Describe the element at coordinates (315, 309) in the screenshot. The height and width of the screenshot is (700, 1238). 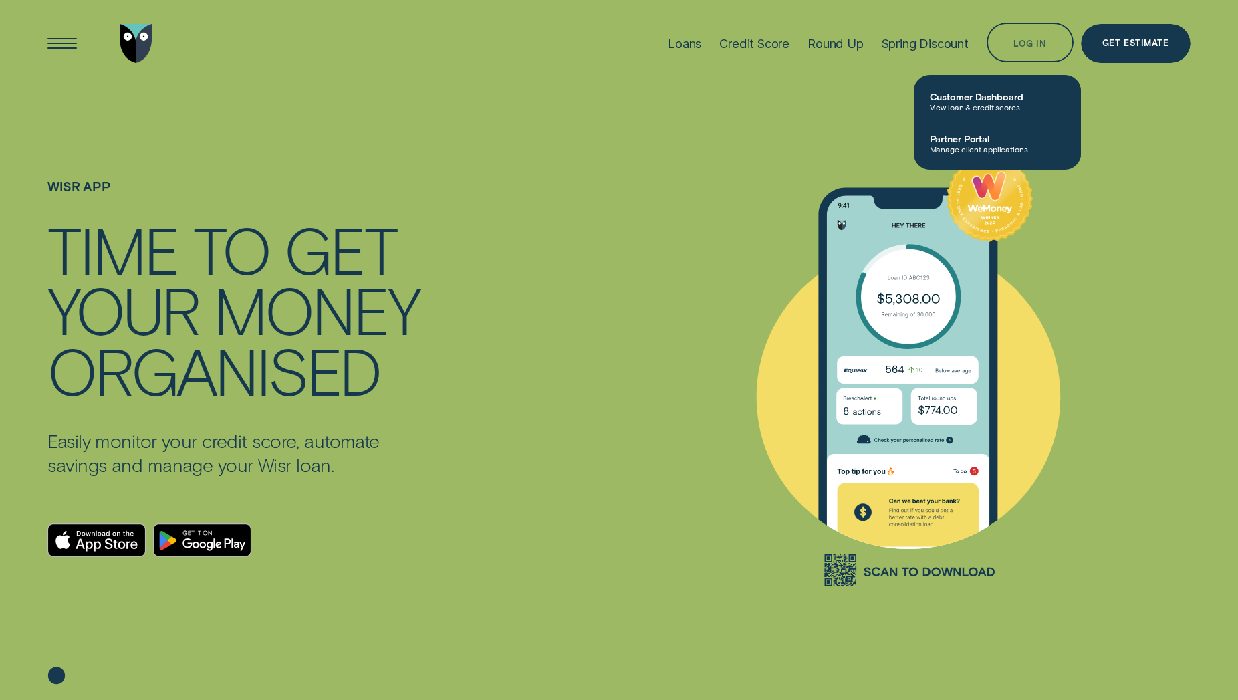
I see `div: MONEY` at that location.